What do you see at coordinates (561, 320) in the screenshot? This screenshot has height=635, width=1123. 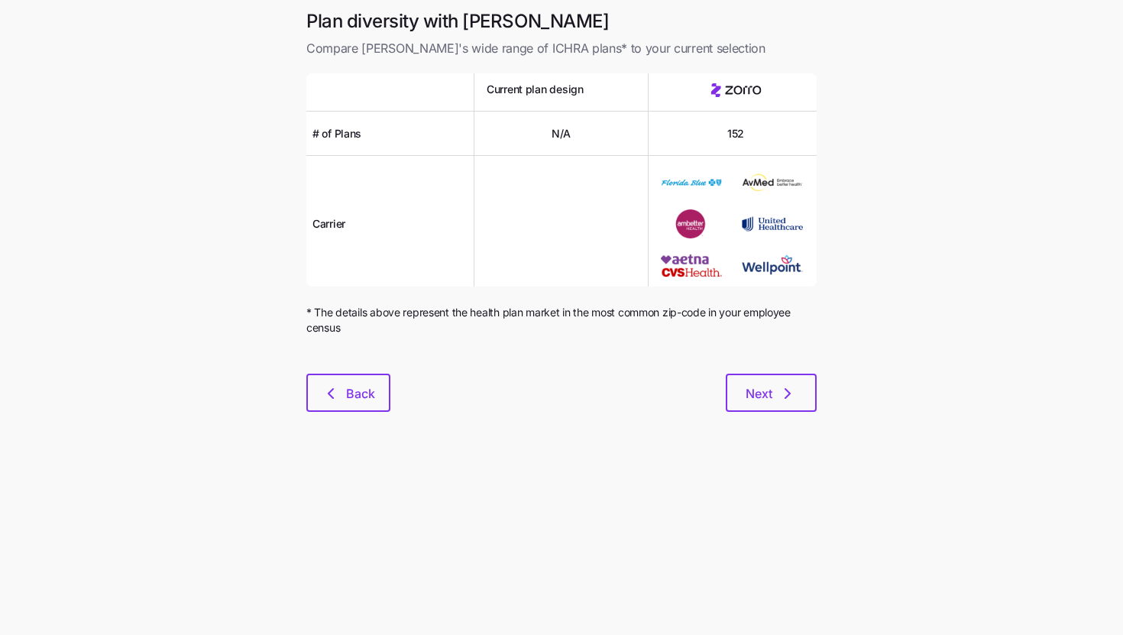 I see `span: * The details above represent the health plan market in the most common zip-code in your employee...` at bounding box center [561, 320].